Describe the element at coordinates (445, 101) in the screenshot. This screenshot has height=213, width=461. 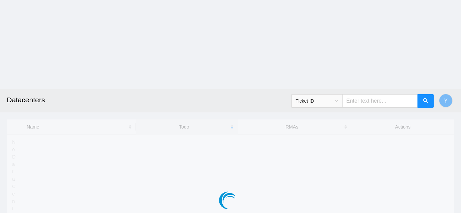
I see `span: Y` at that location.